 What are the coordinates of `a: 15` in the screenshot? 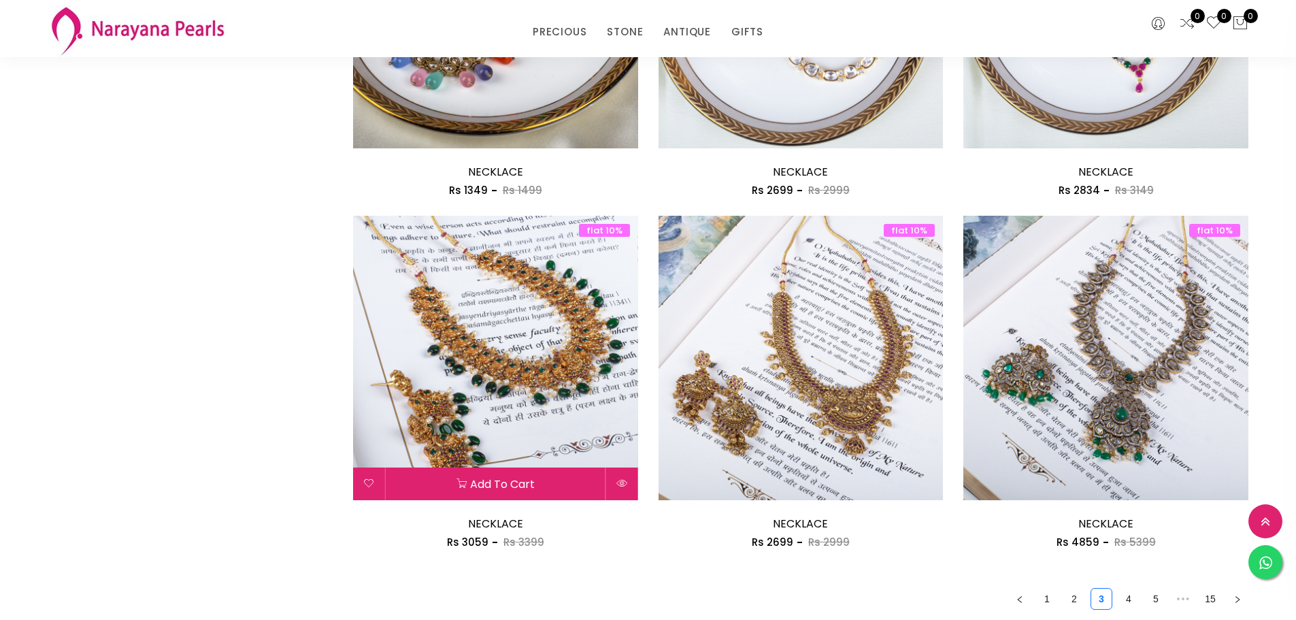 It's located at (1210, 599).